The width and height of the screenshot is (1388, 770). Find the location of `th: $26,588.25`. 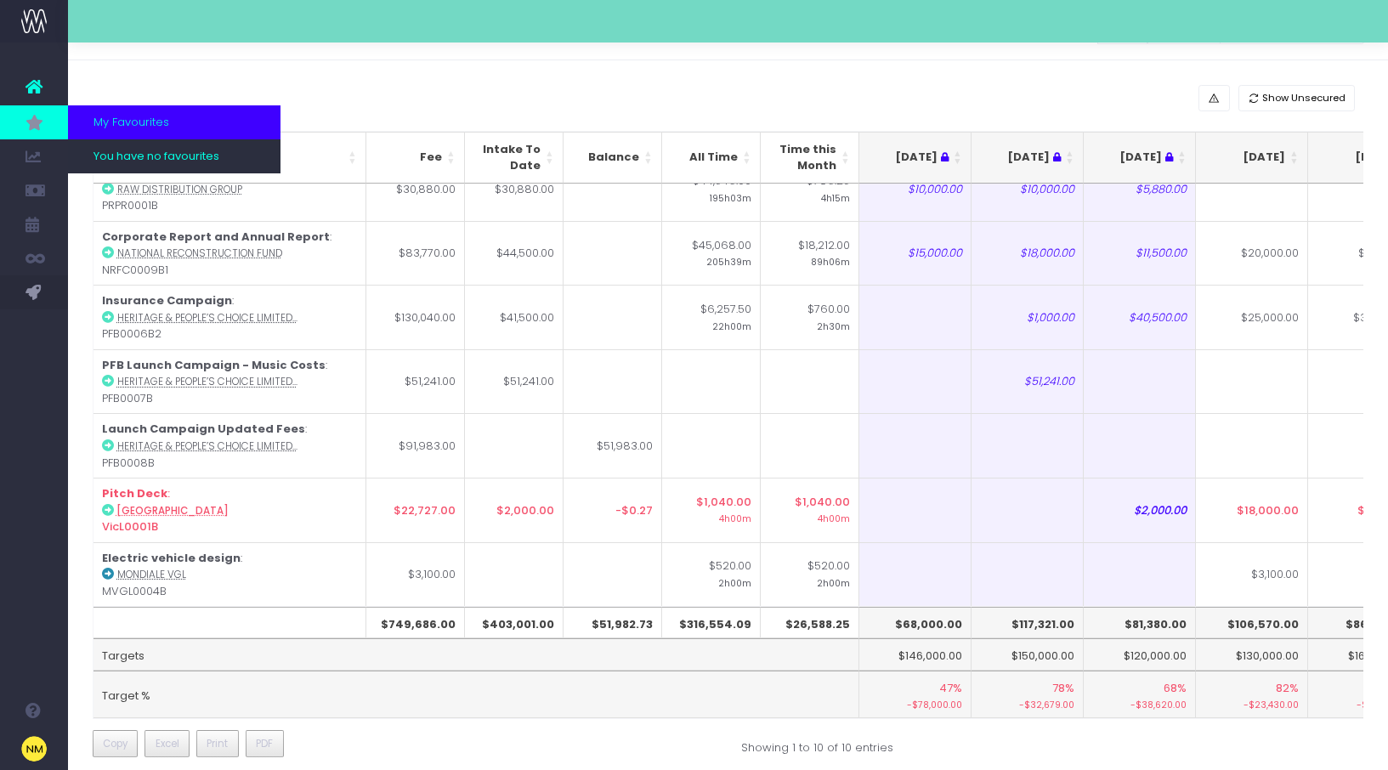

th: $26,588.25 is located at coordinates (810, 623).